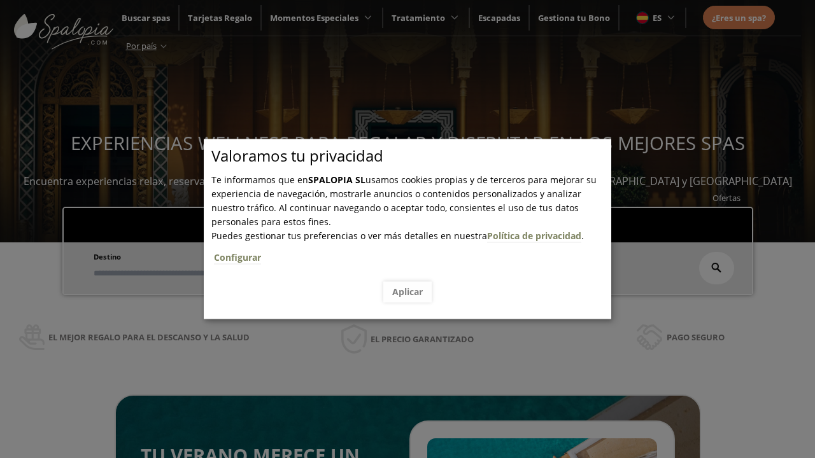 This screenshot has width=815, height=458. What do you see at coordinates (407, 292) in the screenshot?
I see `button: Aplicar` at bounding box center [407, 292].